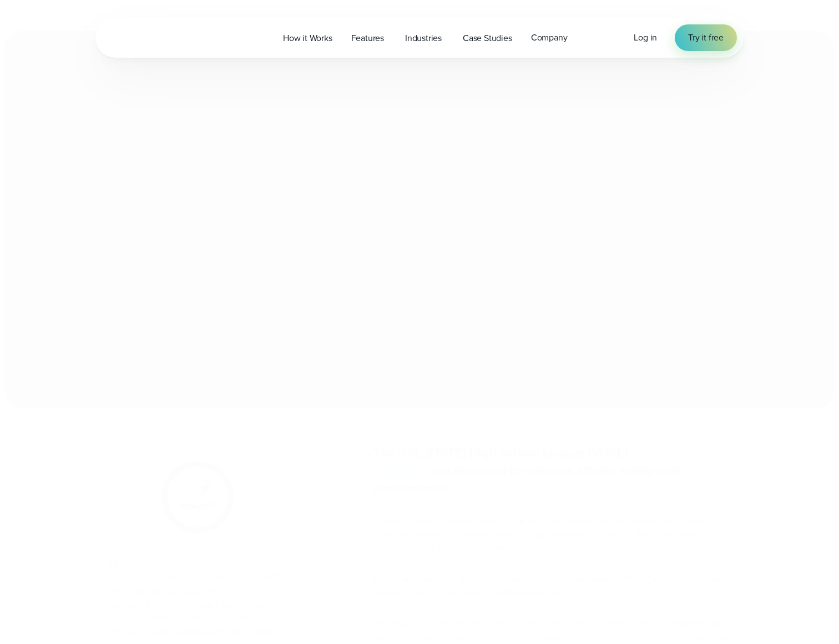  What do you see at coordinates (487, 38) in the screenshot?
I see `span: Case Studies` at bounding box center [487, 38].